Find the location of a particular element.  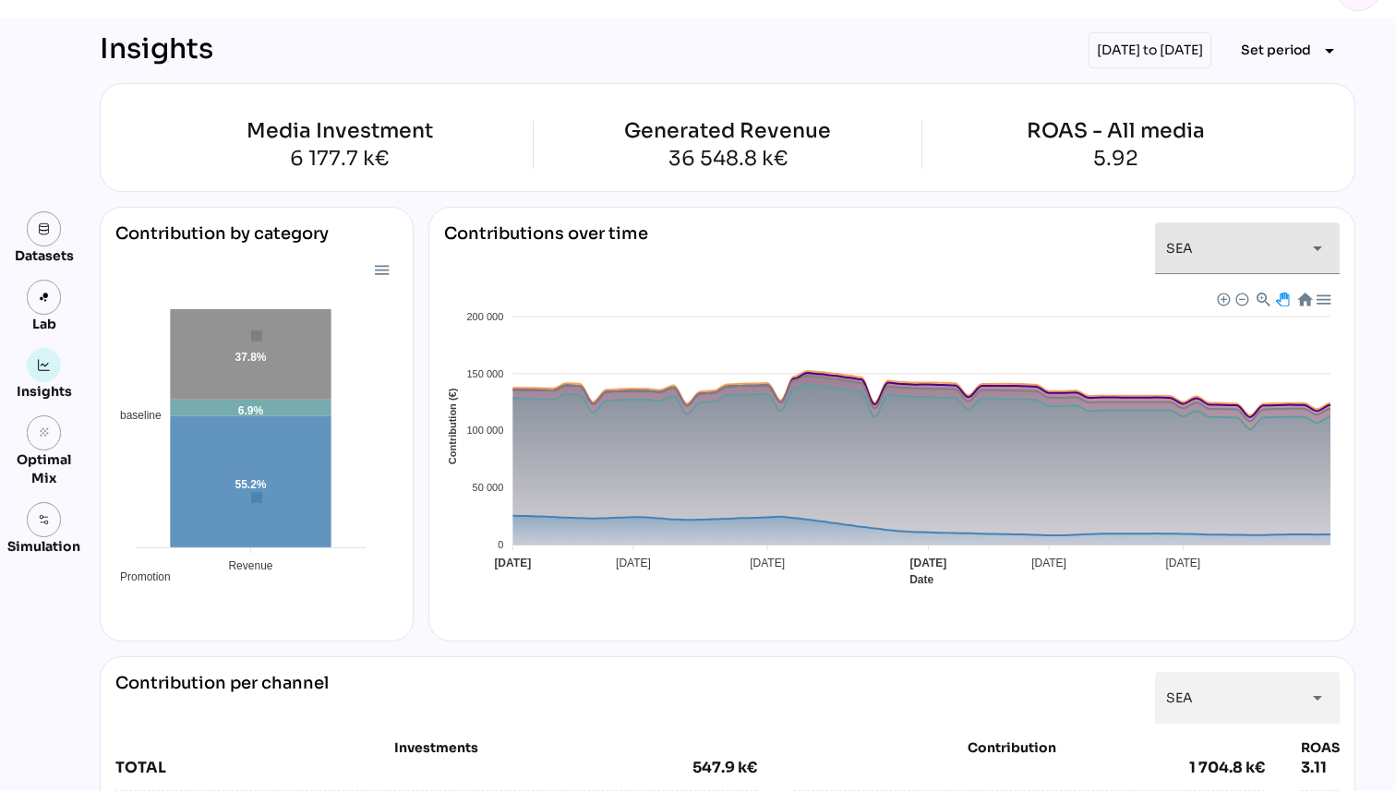

tspan: 50 000 is located at coordinates (488, 487).